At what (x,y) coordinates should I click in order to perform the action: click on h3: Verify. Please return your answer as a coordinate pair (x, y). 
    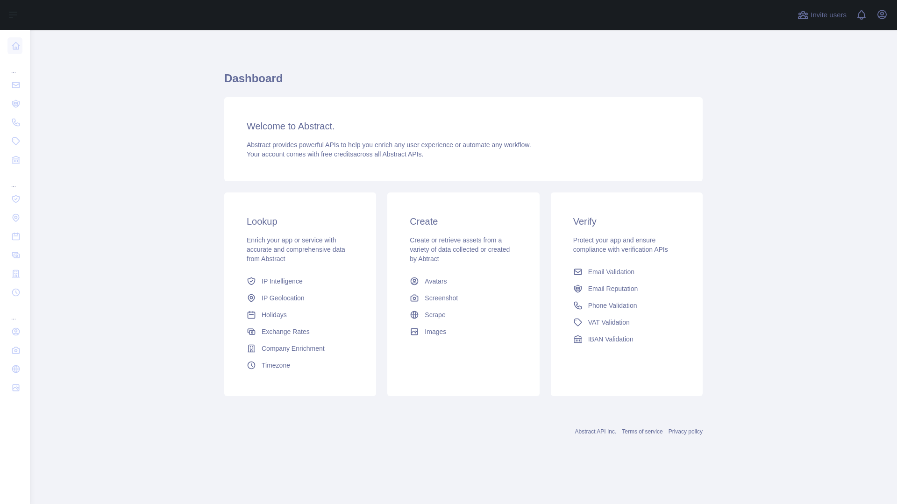
    Looking at the image, I should click on (627, 222).